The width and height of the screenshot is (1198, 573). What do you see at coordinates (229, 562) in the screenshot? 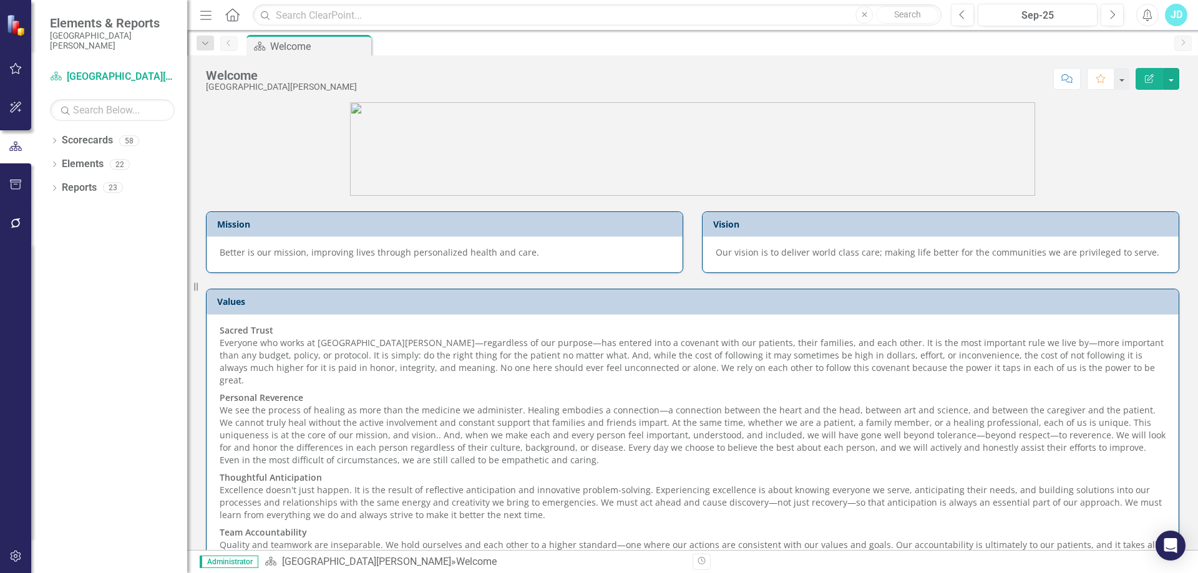
I see `span: Administrator` at bounding box center [229, 562].